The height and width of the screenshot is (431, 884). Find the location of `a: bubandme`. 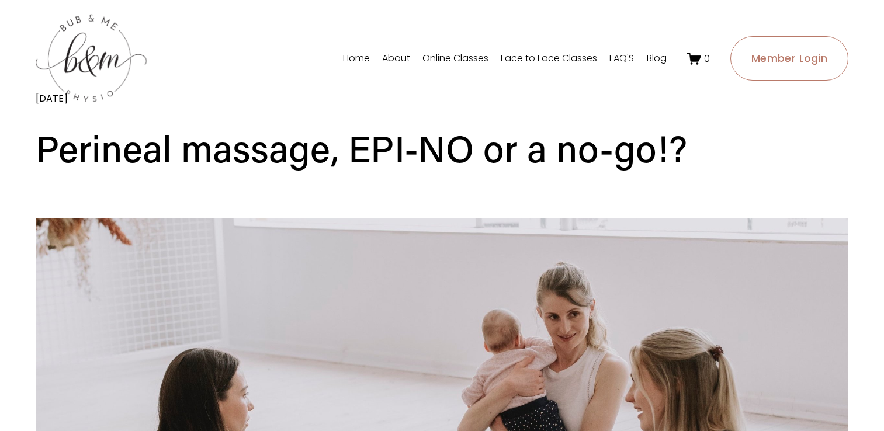

a: bubandme is located at coordinates (91, 58).